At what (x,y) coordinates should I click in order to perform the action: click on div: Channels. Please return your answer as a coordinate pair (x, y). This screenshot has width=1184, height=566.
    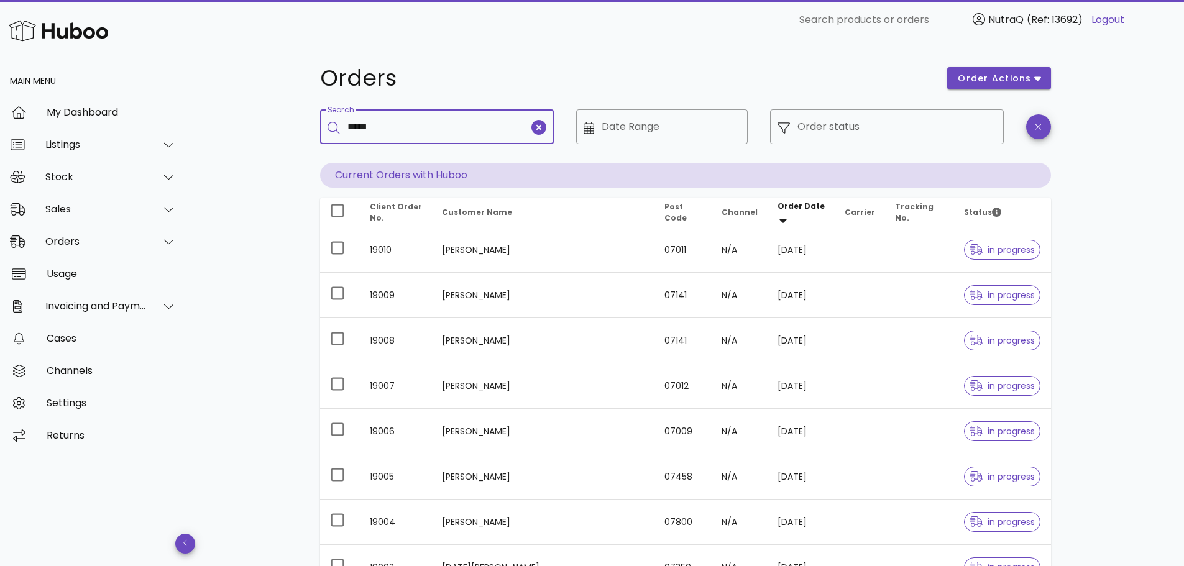
    Looking at the image, I should click on (111, 371).